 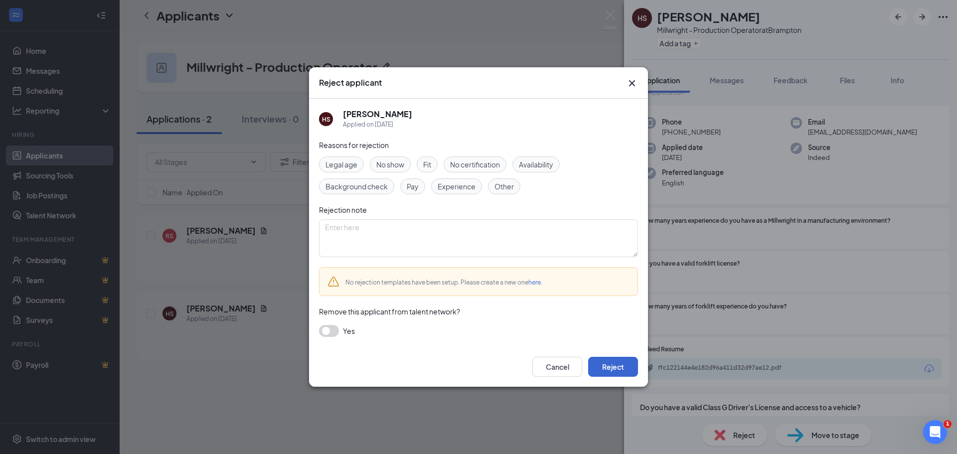 I want to click on span: Reasons for rejection, so click(x=354, y=145).